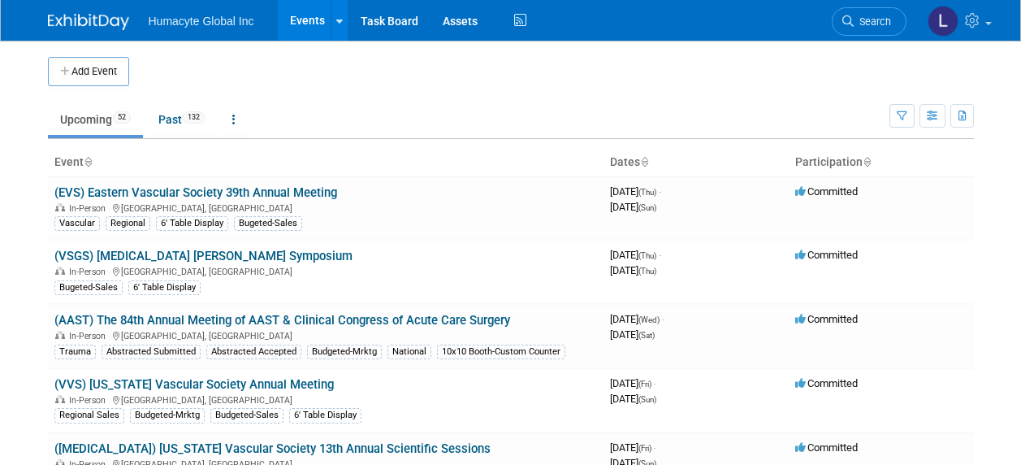  What do you see at coordinates (89, 22) in the screenshot?
I see `img: ExhibitDay` at bounding box center [89, 22].